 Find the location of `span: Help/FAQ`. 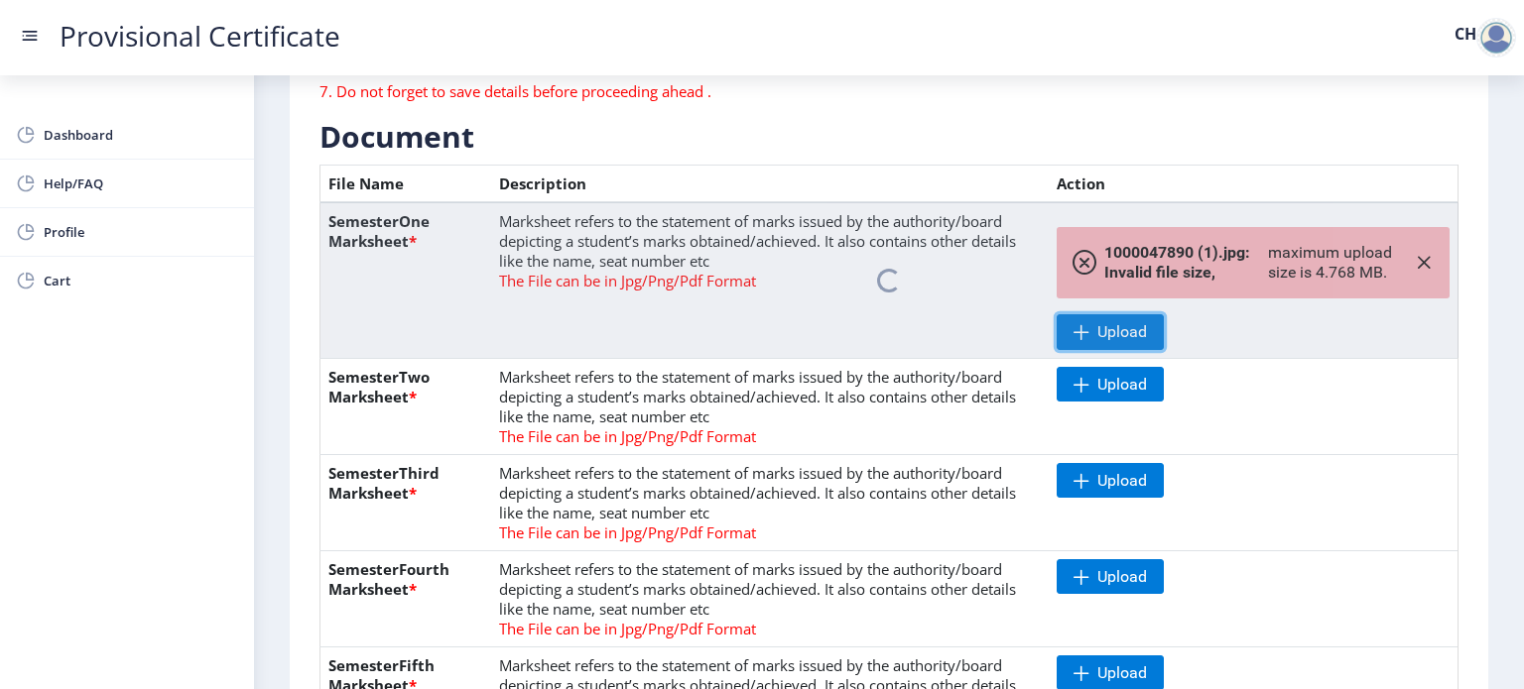

span: Help/FAQ is located at coordinates (141, 184).